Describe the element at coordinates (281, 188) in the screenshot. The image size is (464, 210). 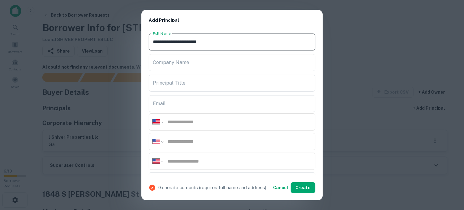
I see `button: Cancel` at that location.